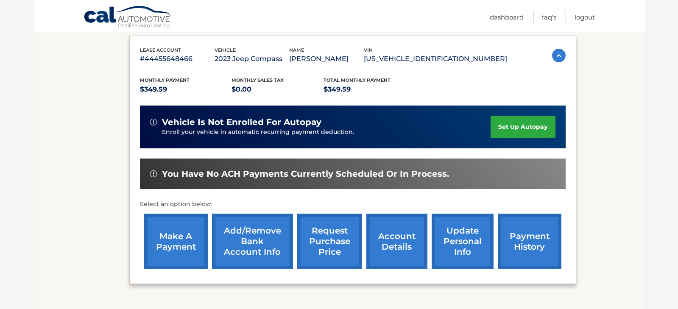 This screenshot has width=678, height=309. I want to click on span: vin, so click(368, 50).